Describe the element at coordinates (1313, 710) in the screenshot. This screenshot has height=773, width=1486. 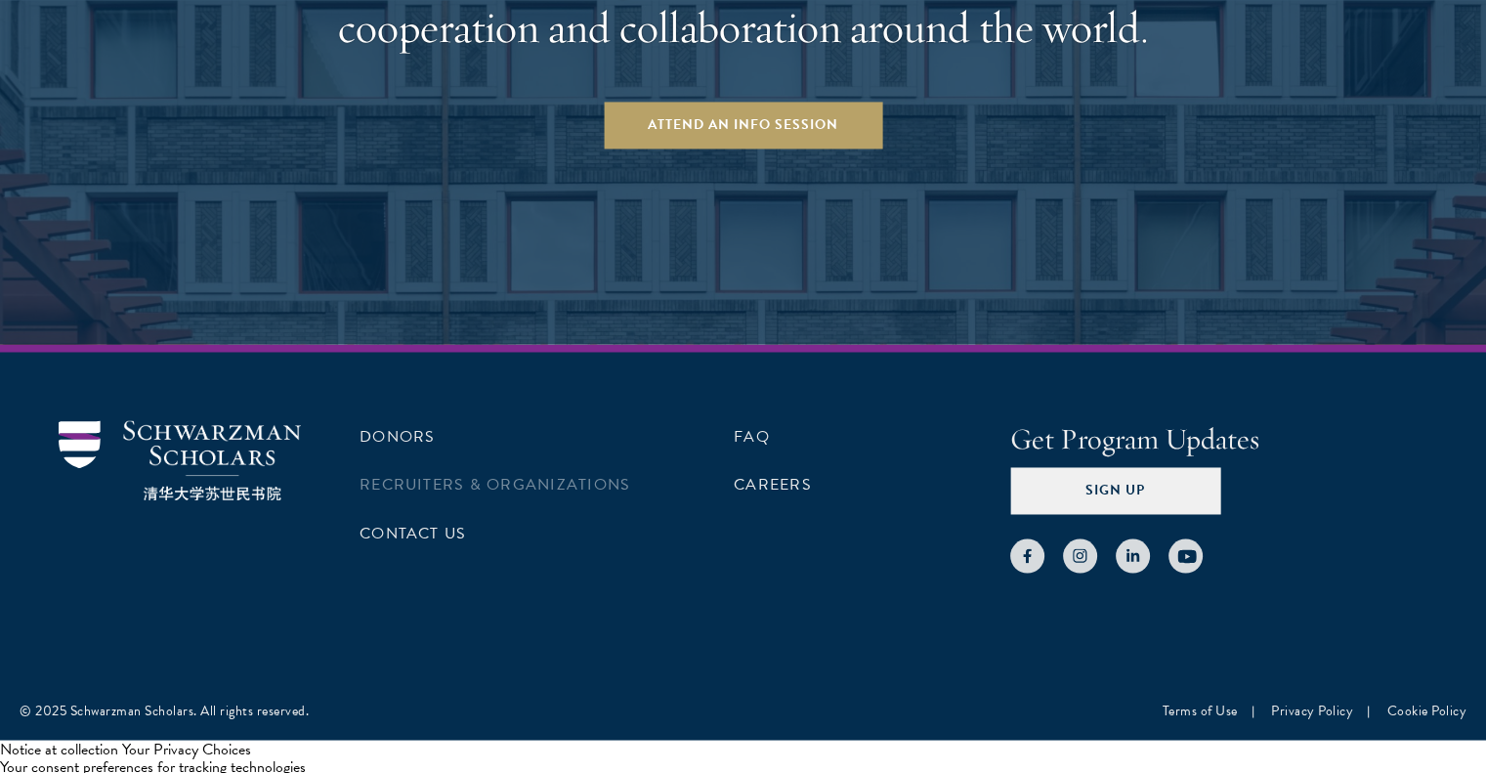
I see `a: Privacy Policy` at that location.